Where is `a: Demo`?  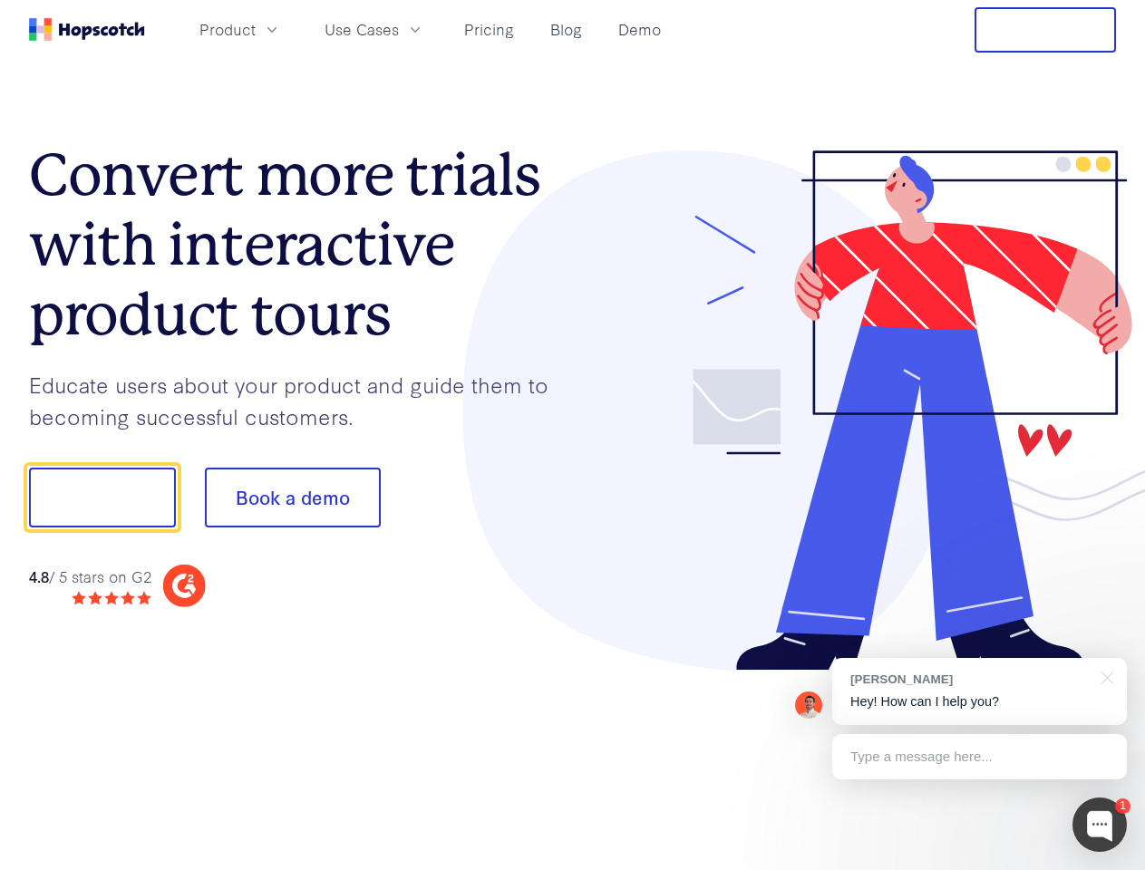 a: Demo is located at coordinates (639, 29).